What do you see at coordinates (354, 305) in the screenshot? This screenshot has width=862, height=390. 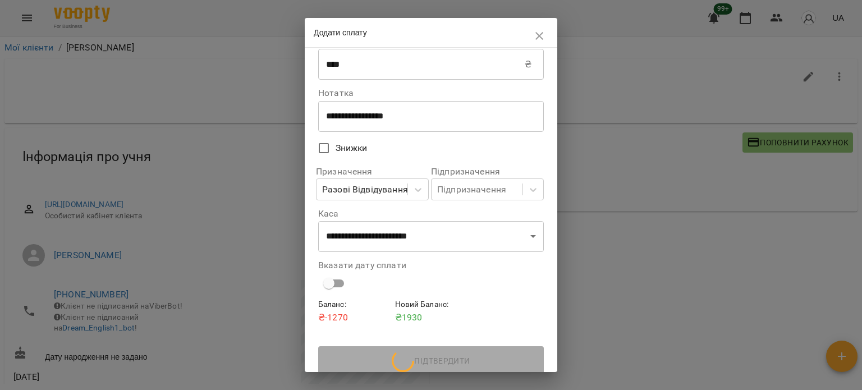 I see `h6: Баланс :` at bounding box center [354, 305].